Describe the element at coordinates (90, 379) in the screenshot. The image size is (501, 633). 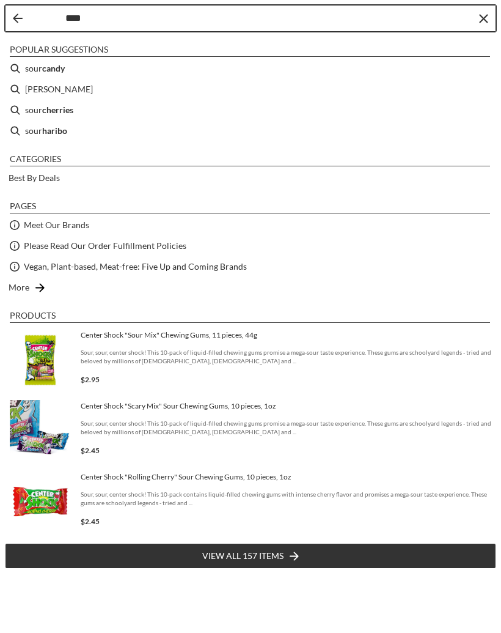
I see `span: $2.95` at that location.